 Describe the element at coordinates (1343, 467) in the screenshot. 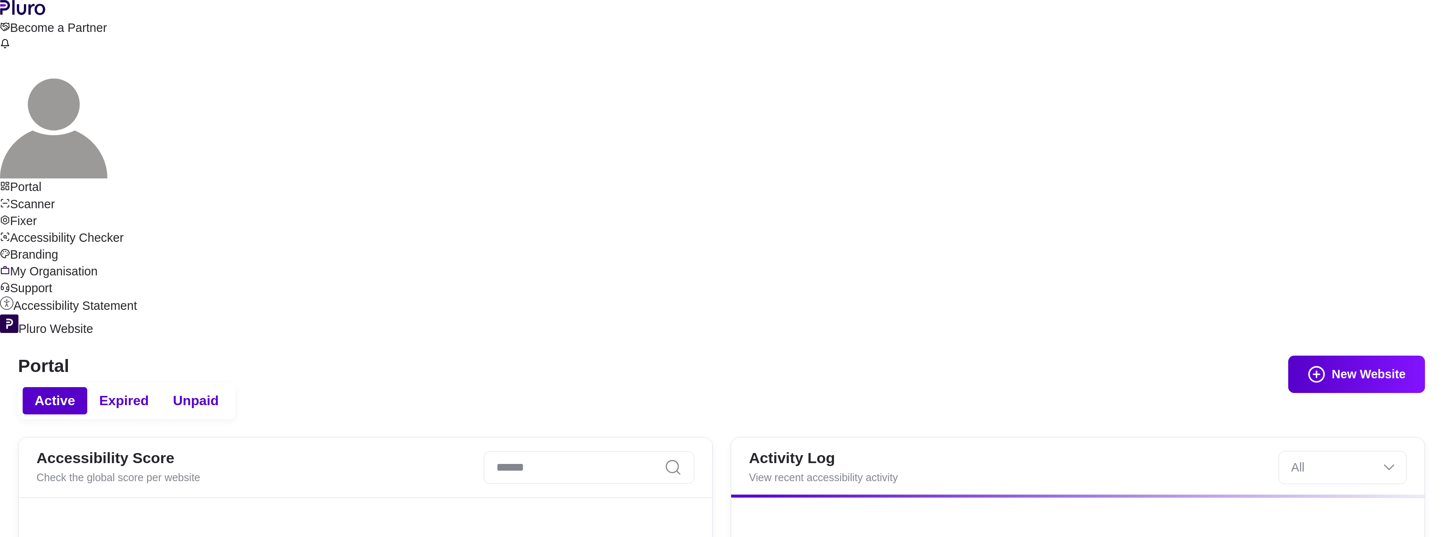

I see `div: Set sorting` at that location.